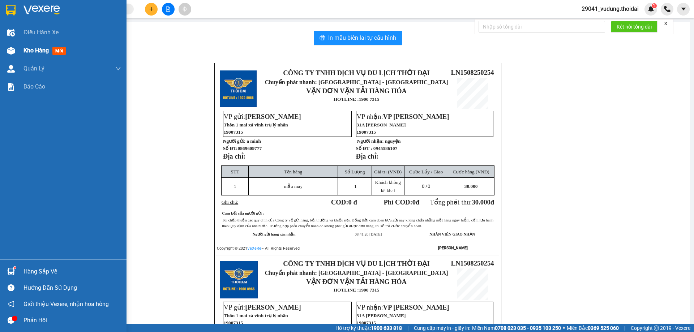  What do you see at coordinates (666, 23) in the screenshot?
I see `span: close` at bounding box center [666, 23].